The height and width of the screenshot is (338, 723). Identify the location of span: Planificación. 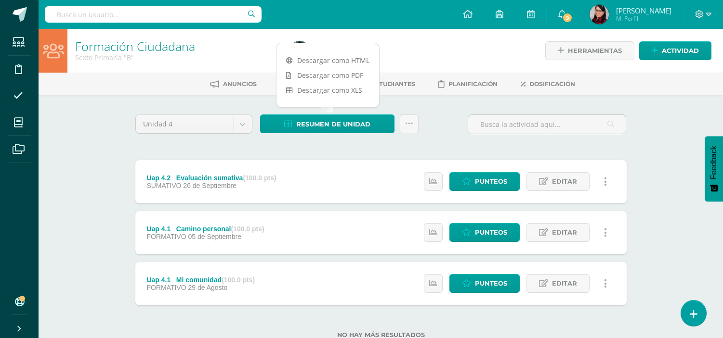
(473, 84).